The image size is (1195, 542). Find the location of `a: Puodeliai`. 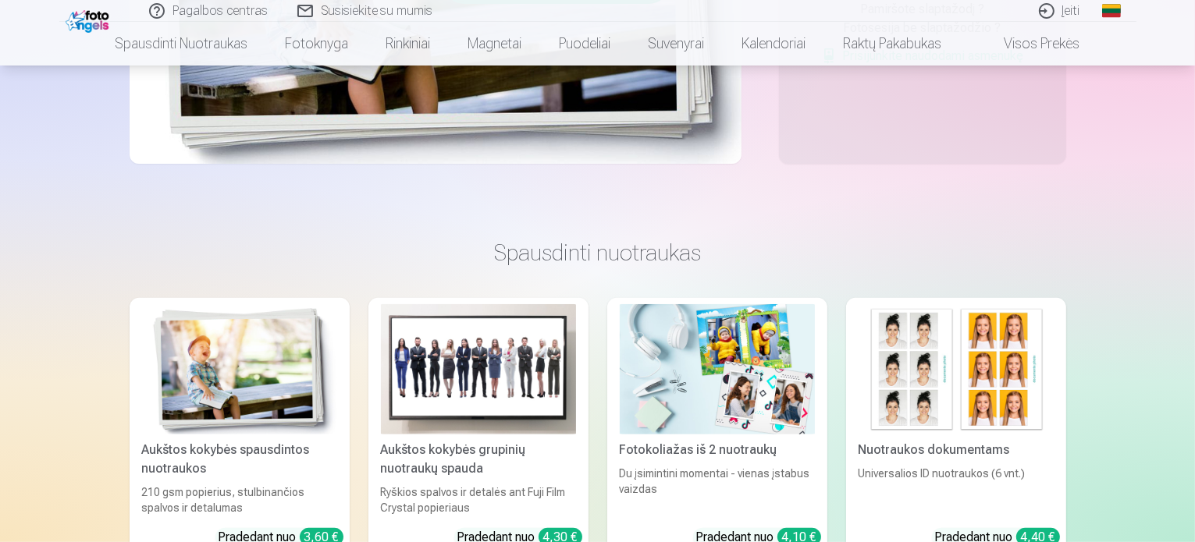

a: Puodeliai is located at coordinates (585, 44).